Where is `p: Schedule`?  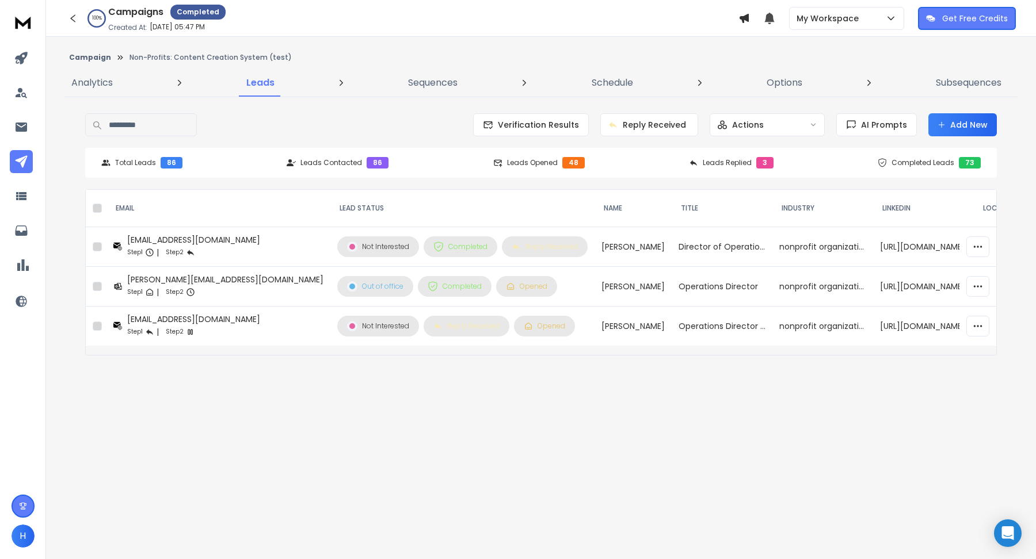
p: Schedule is located at coordinates (612, 83).